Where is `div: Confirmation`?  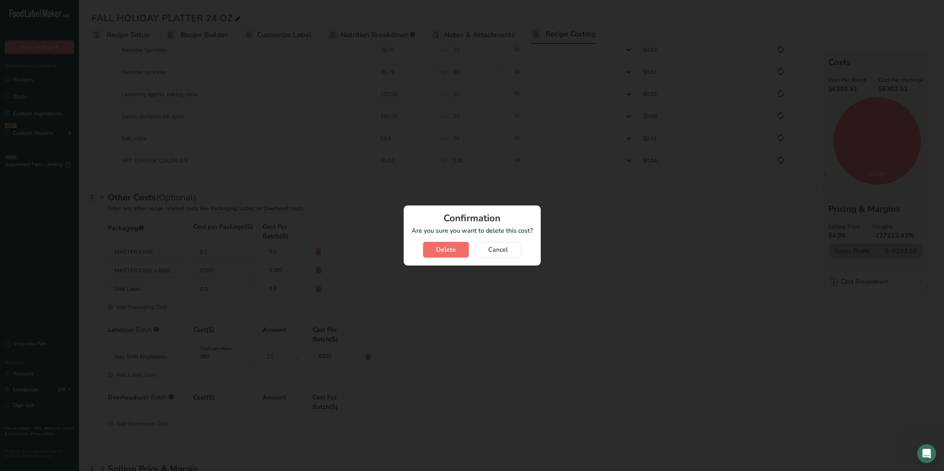 div: Confirmation is located at coordinates (472, 218).